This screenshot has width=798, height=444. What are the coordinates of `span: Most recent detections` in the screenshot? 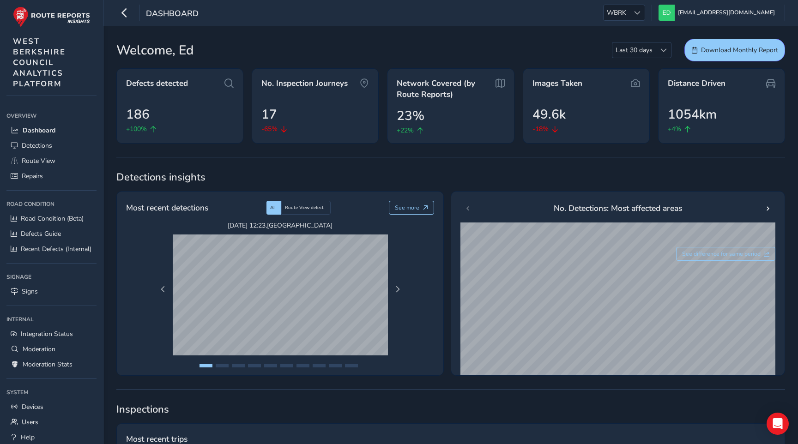 It's located at (167, 208).